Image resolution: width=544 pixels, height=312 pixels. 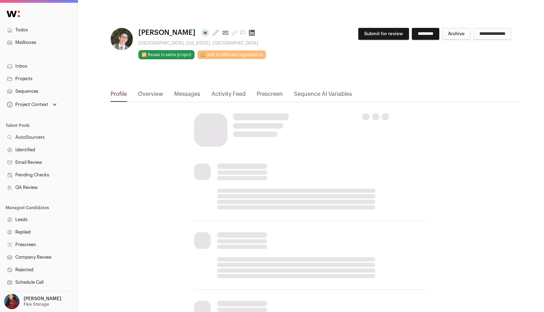 I want to click on a: Profile, so click(x=119, y=96).